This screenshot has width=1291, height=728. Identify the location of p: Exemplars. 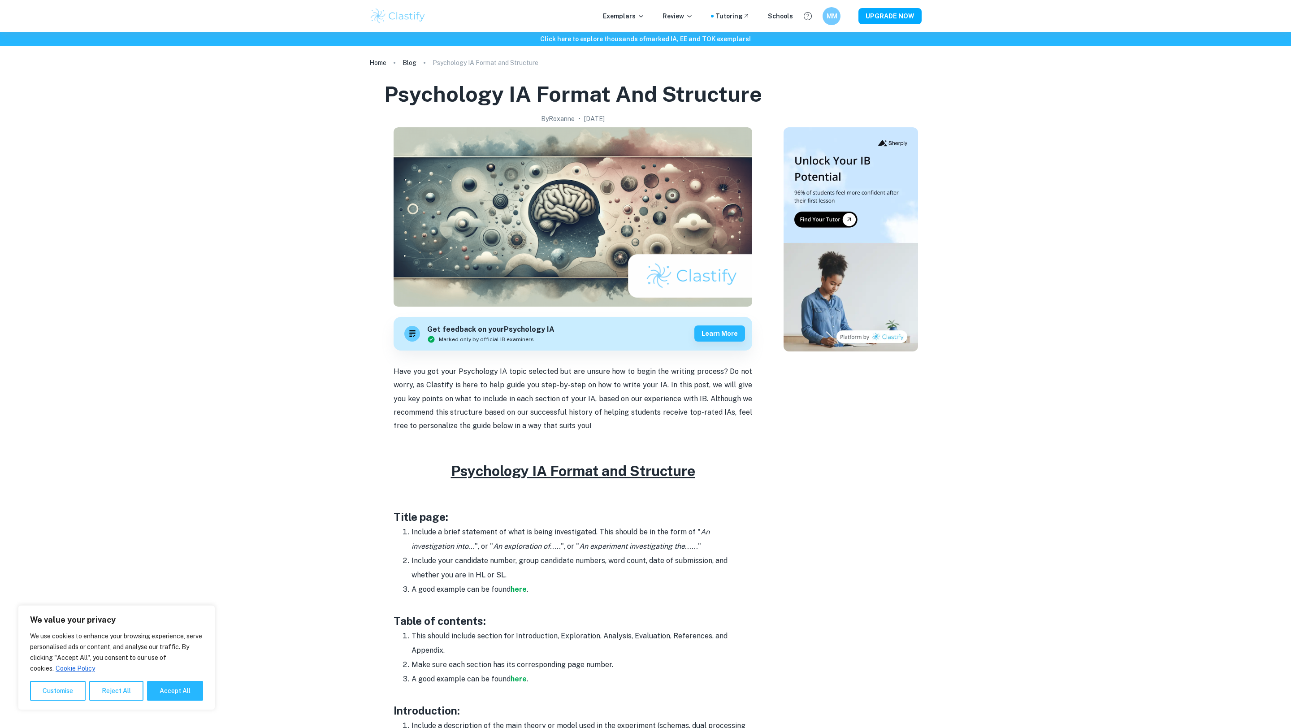
(623, 16).